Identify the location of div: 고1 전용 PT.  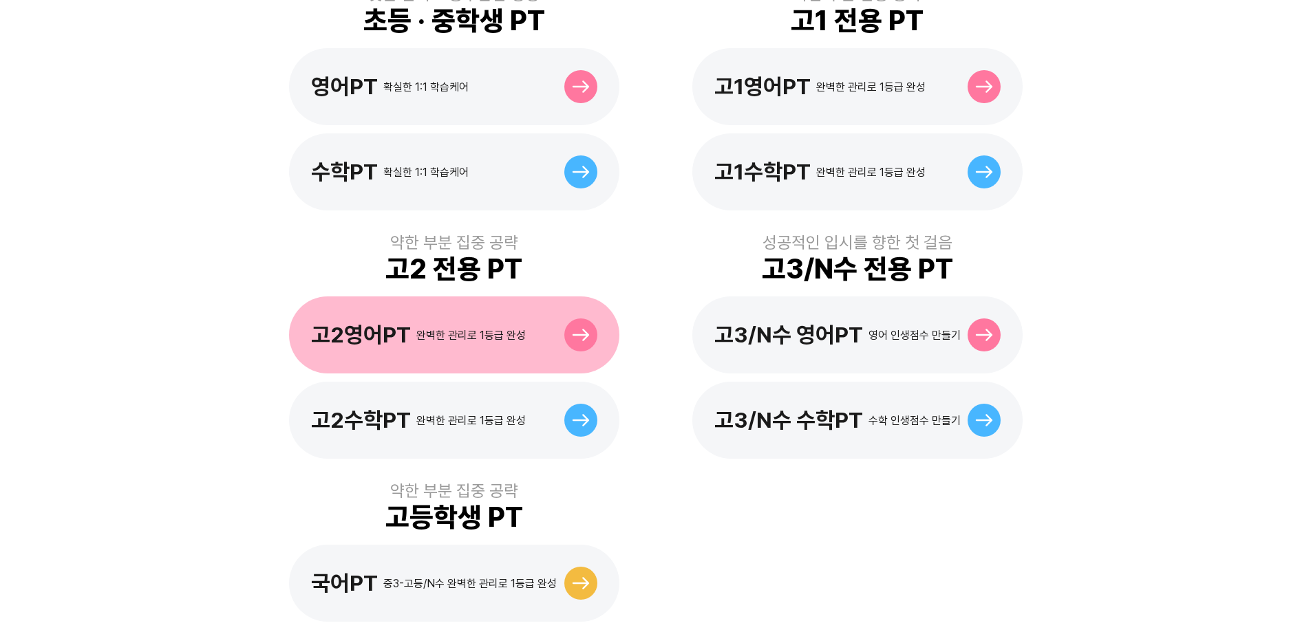
(857, 21).